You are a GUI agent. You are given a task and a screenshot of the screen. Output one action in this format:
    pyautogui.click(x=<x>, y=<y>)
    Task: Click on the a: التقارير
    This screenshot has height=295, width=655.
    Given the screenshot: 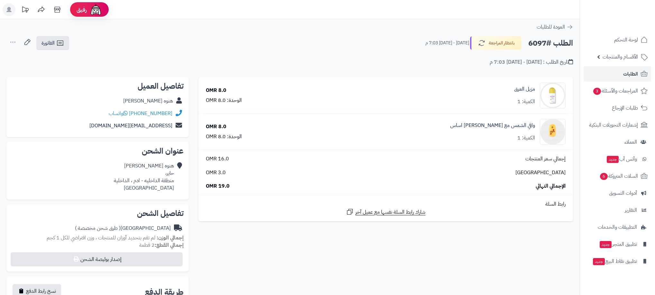 What is the action you would take?
    pyautogui.click(x=617, y=210)
    